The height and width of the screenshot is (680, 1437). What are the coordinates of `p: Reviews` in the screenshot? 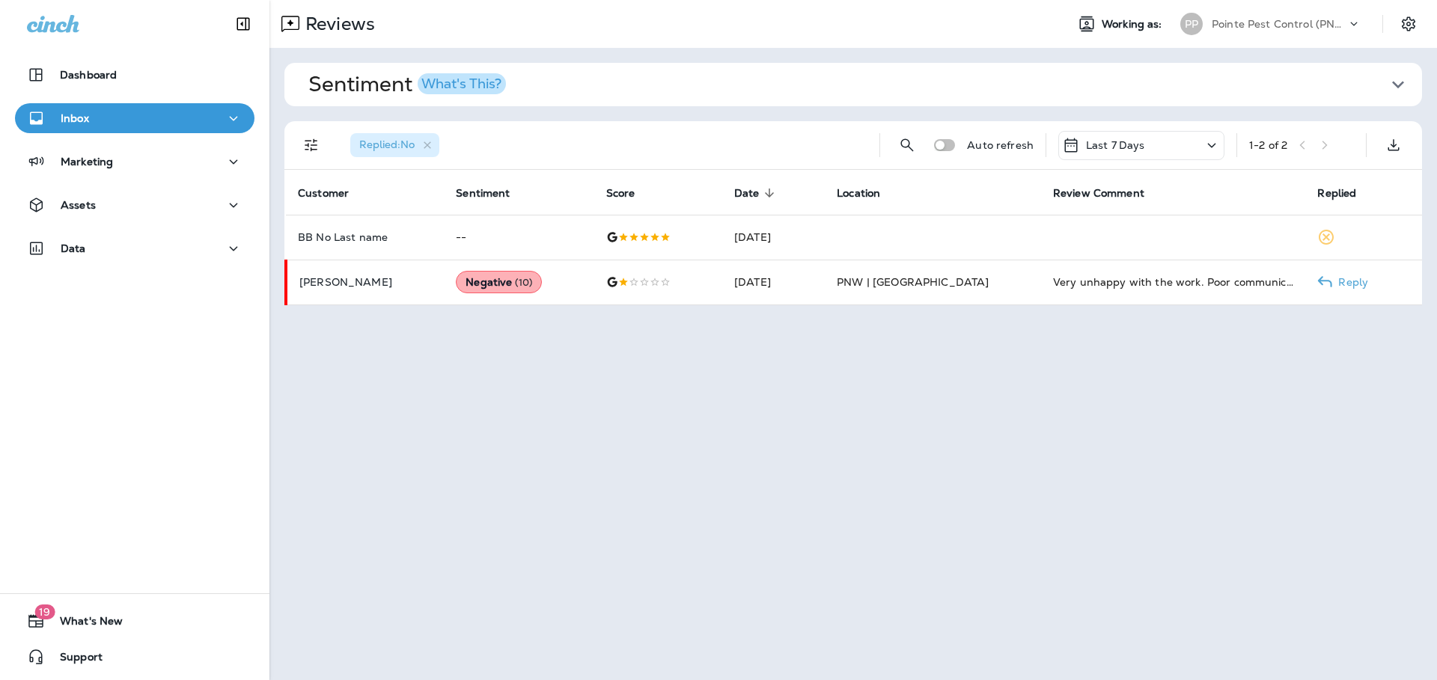 It's located at (337, 24).